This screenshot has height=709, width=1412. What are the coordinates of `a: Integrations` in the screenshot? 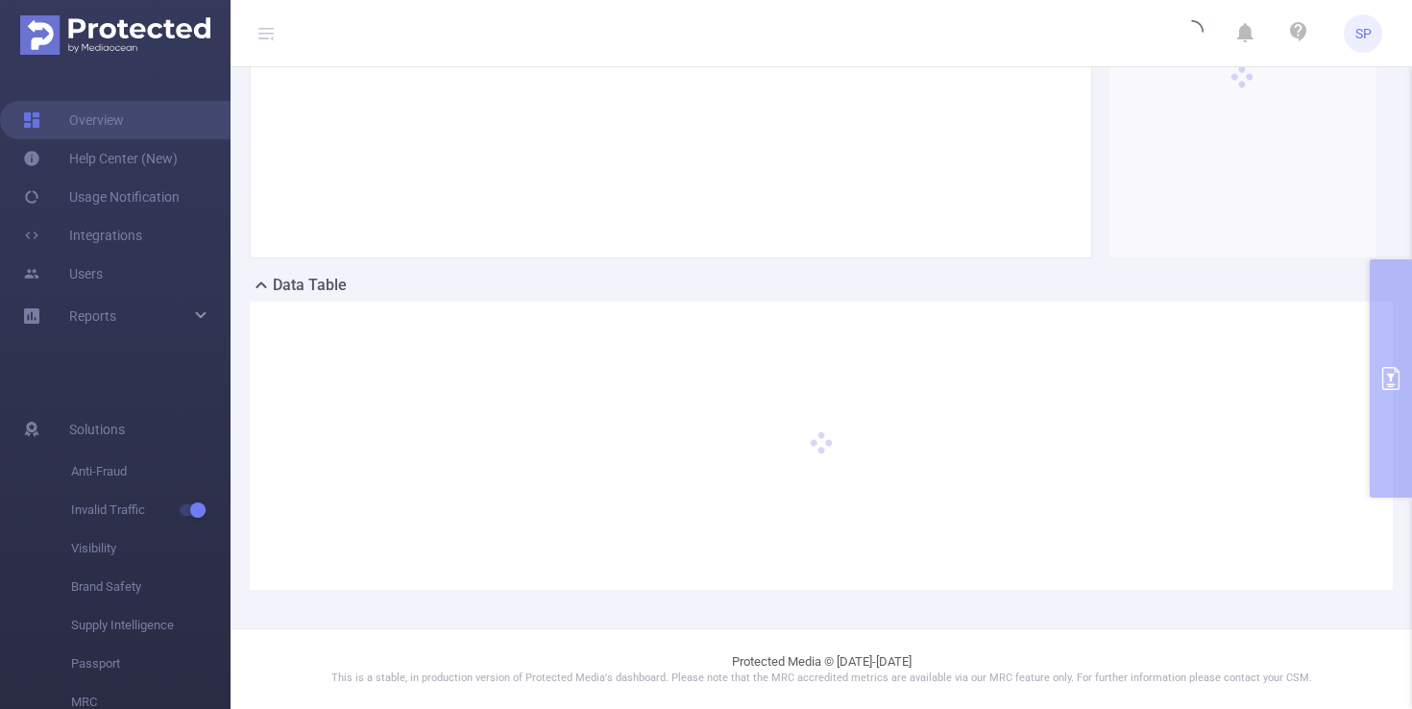 It's located at (83, 235).